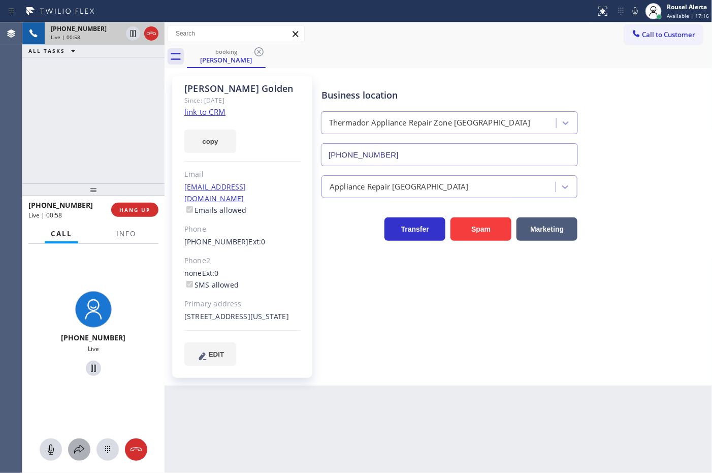 This screenshot has height=473, width=712. I want to click on span: HANG UP, so click(135, 210).